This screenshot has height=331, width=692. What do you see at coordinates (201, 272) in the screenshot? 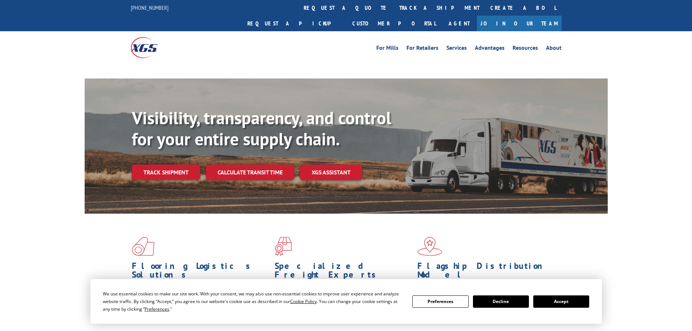
I see `h1: Flooring Logistics Solutions` at bounding box center [201, 272].